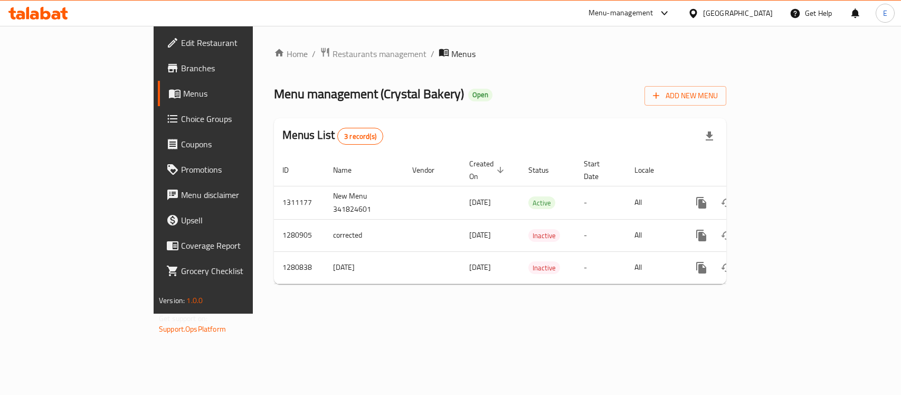 Image resolution: width=901 pixels, height=395 pixels. I want to click on span: Restaurants management, so click(379, 54).